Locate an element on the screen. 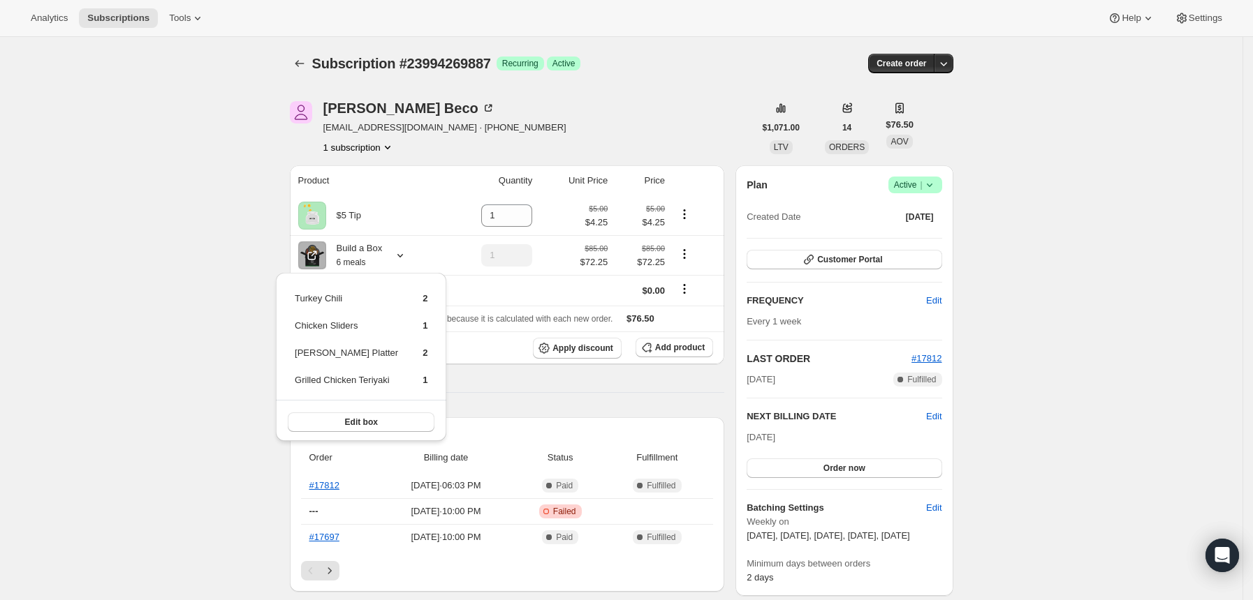  th: Product is located at coordinates (366, 181).